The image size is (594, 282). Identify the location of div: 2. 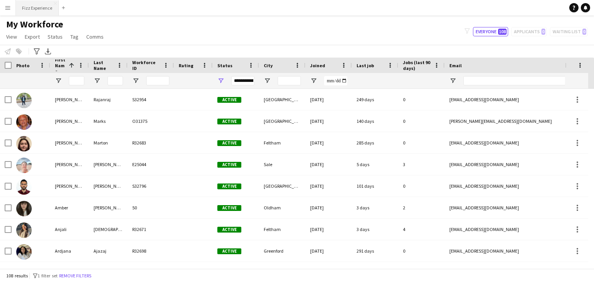
(421, 208).